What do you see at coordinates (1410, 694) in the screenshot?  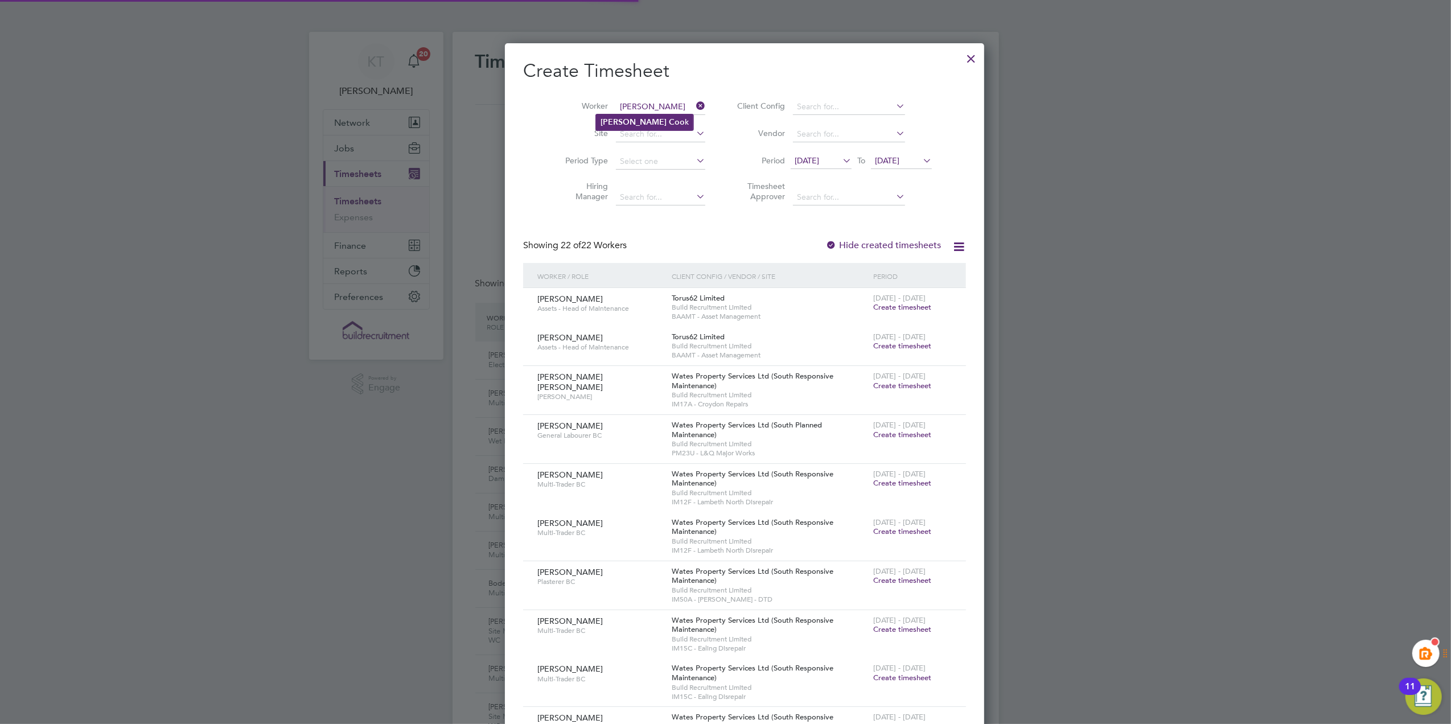 I see `div: 11` at bounding box center [1410, 694].